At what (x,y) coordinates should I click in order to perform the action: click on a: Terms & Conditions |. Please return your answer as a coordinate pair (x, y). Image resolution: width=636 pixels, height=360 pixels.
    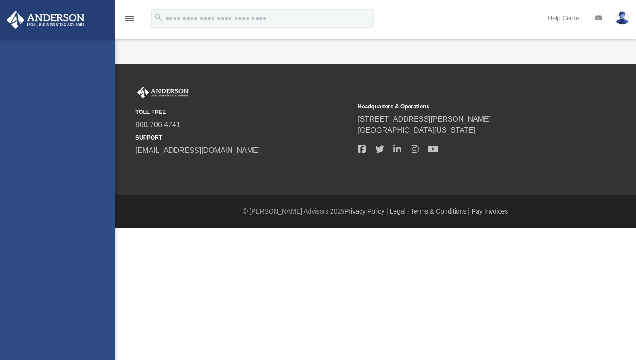
    Looking at the image, I should click on (440, 211).